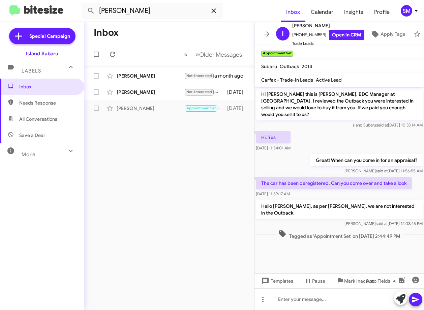 Image resolution: width=424 pixels, height=310 pixels. I want to click on span: Templates, so click(277, 281).